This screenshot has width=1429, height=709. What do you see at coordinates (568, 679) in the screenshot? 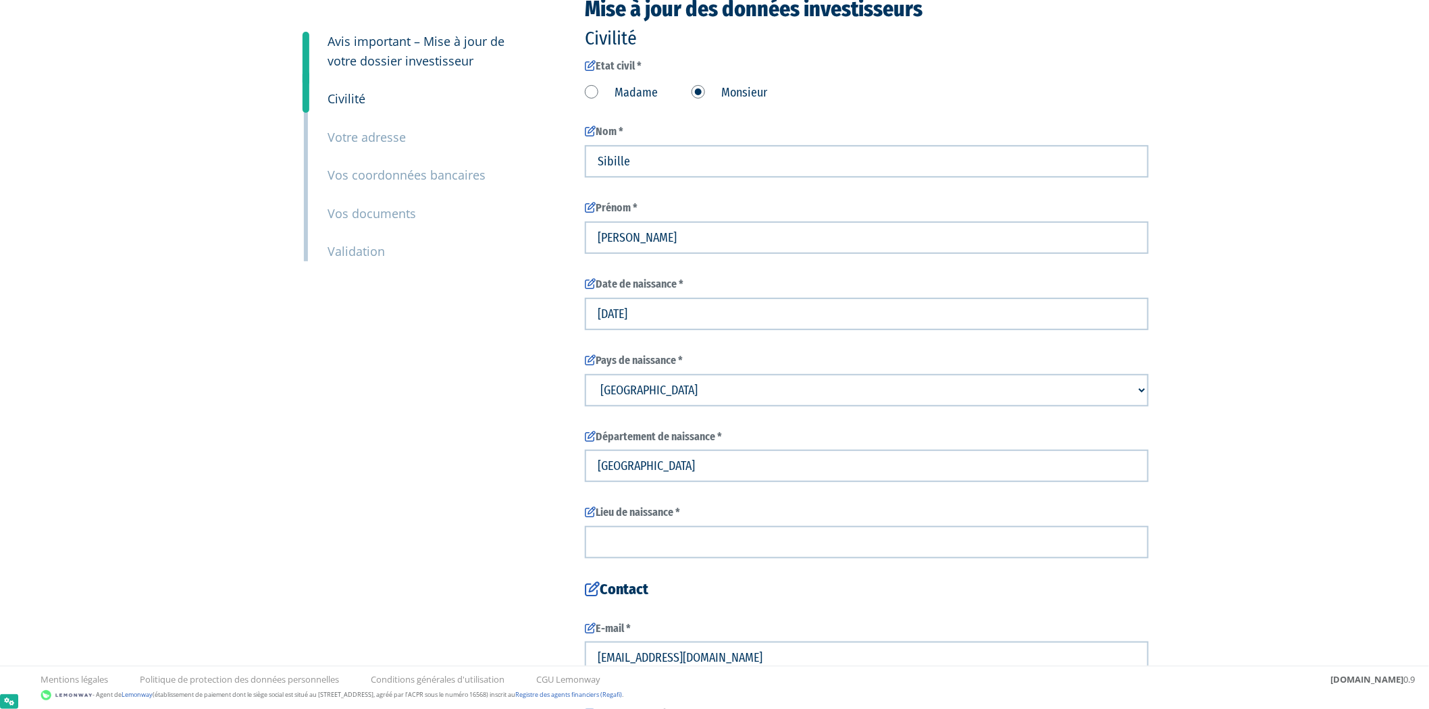
I see `a: CGU Lemonway` at bounding box center [568, 679].